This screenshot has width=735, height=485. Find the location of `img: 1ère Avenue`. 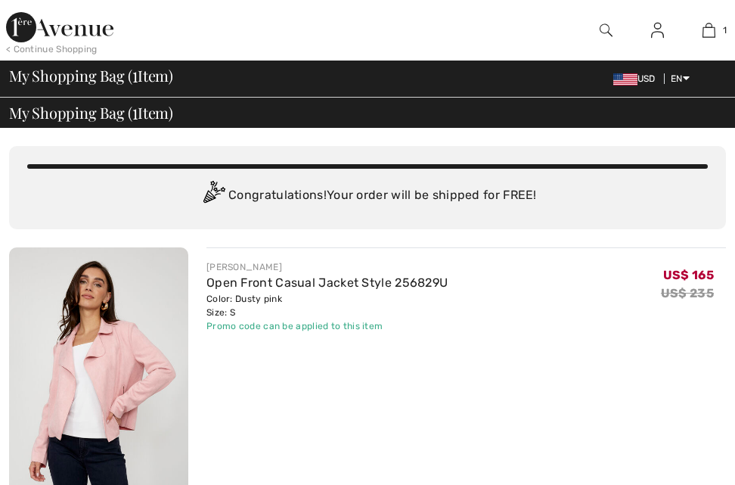

img: 1ère Avenue is located at coordinates (60, 27).